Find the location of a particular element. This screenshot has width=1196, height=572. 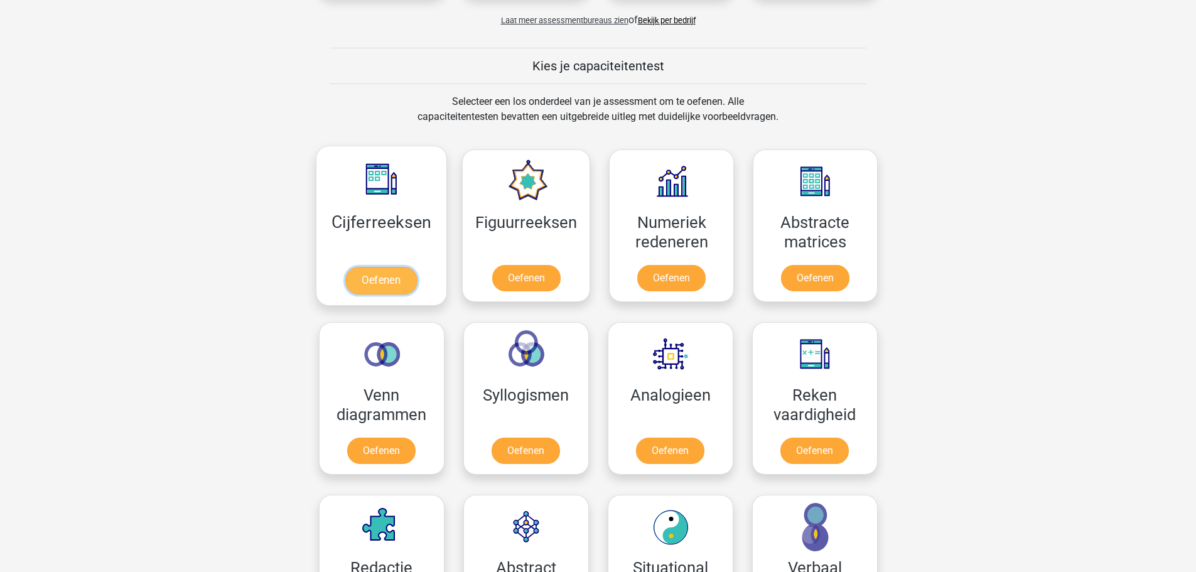

a: Bekijk per bedrijf is located at coordinates (667, 20).